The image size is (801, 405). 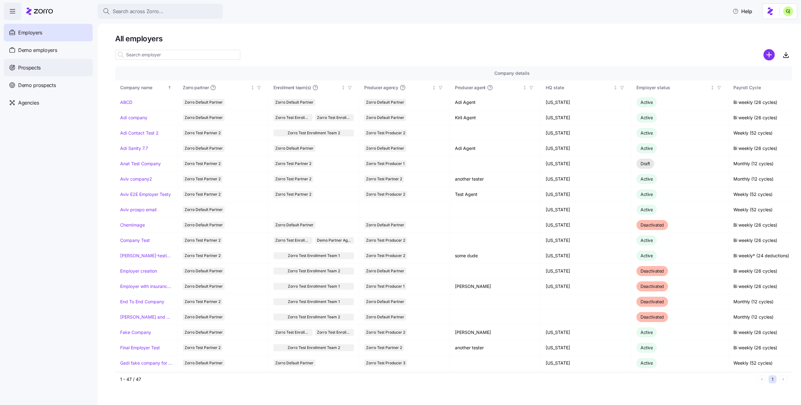 What do you see at coordinates (140, 347) in the screenshot?
I see `a: Final Employer Test` at bounding box center [140, 347].